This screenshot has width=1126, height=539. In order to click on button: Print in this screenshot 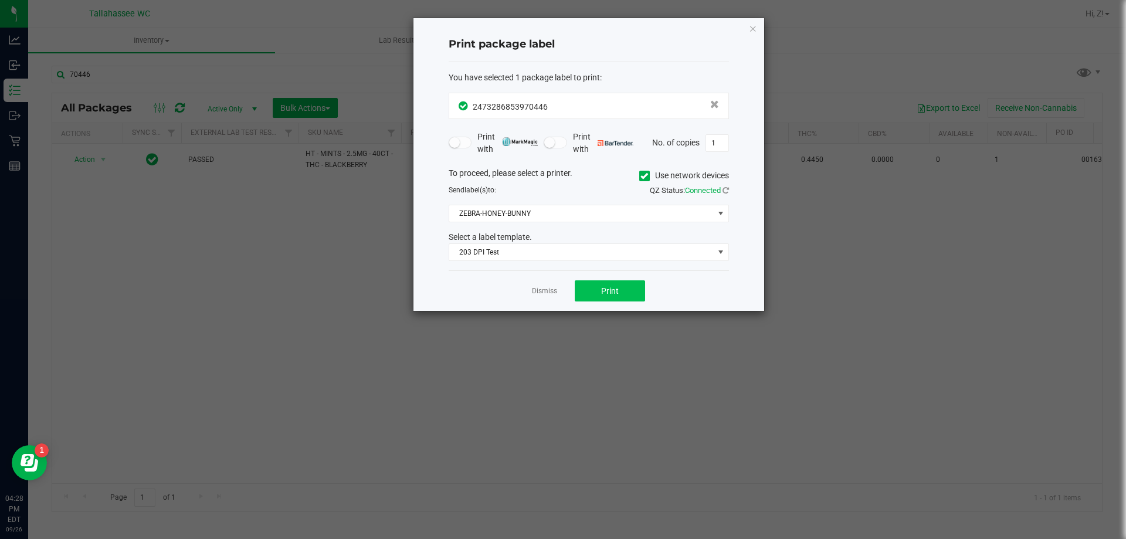, I will do `click(610, 291)`.